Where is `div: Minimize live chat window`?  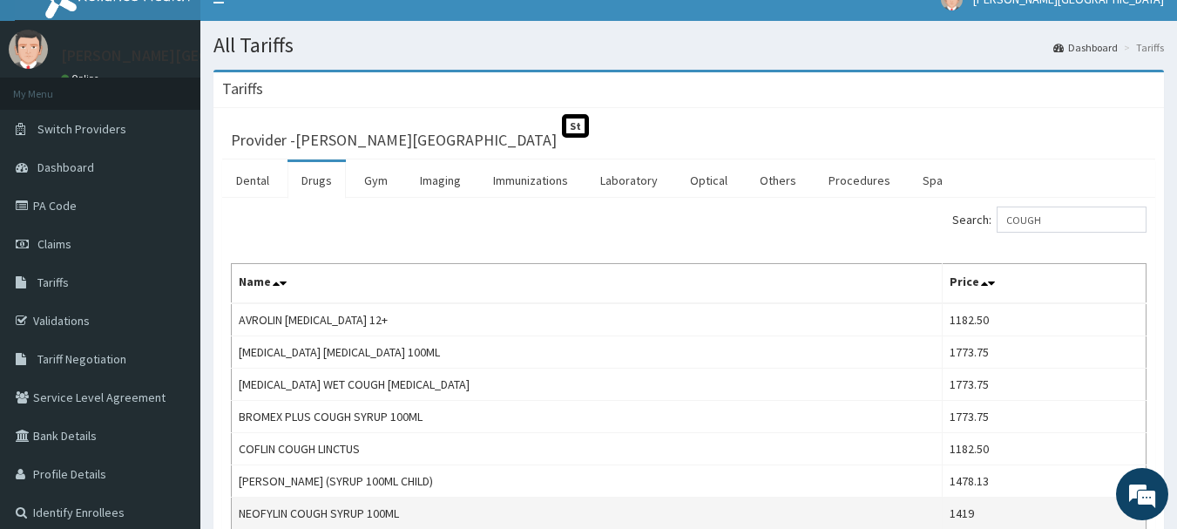
div: Minimize live chat window is located at coordinates (307, 30).